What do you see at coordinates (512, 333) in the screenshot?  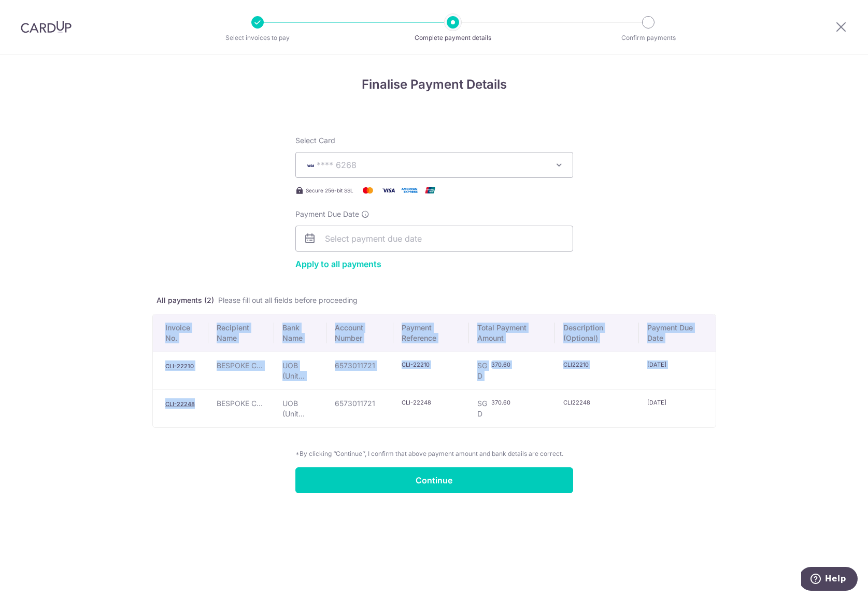 I see `th: Total Payment Amount` at bounding box center [512, 333].